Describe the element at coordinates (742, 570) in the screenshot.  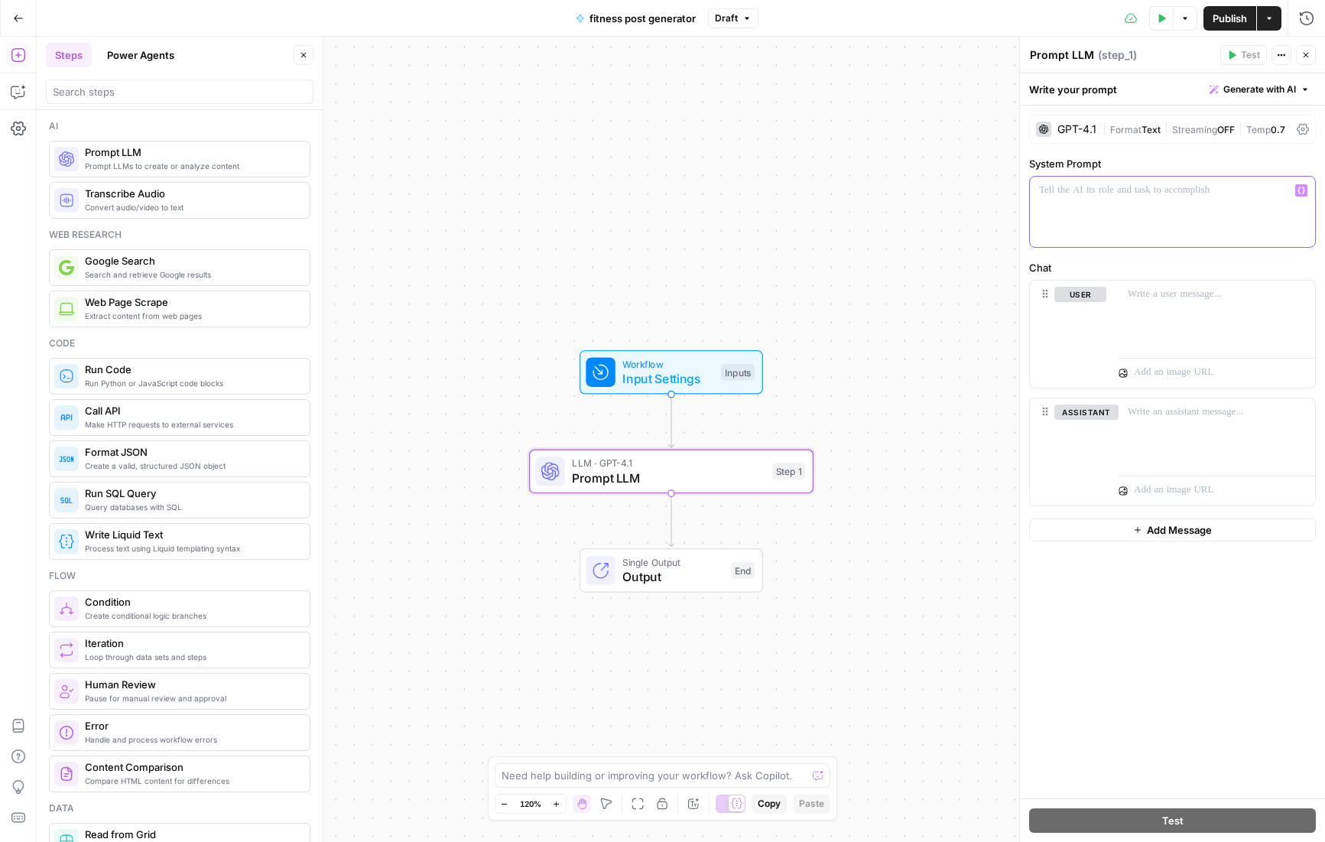
I see `div: End` at that location.